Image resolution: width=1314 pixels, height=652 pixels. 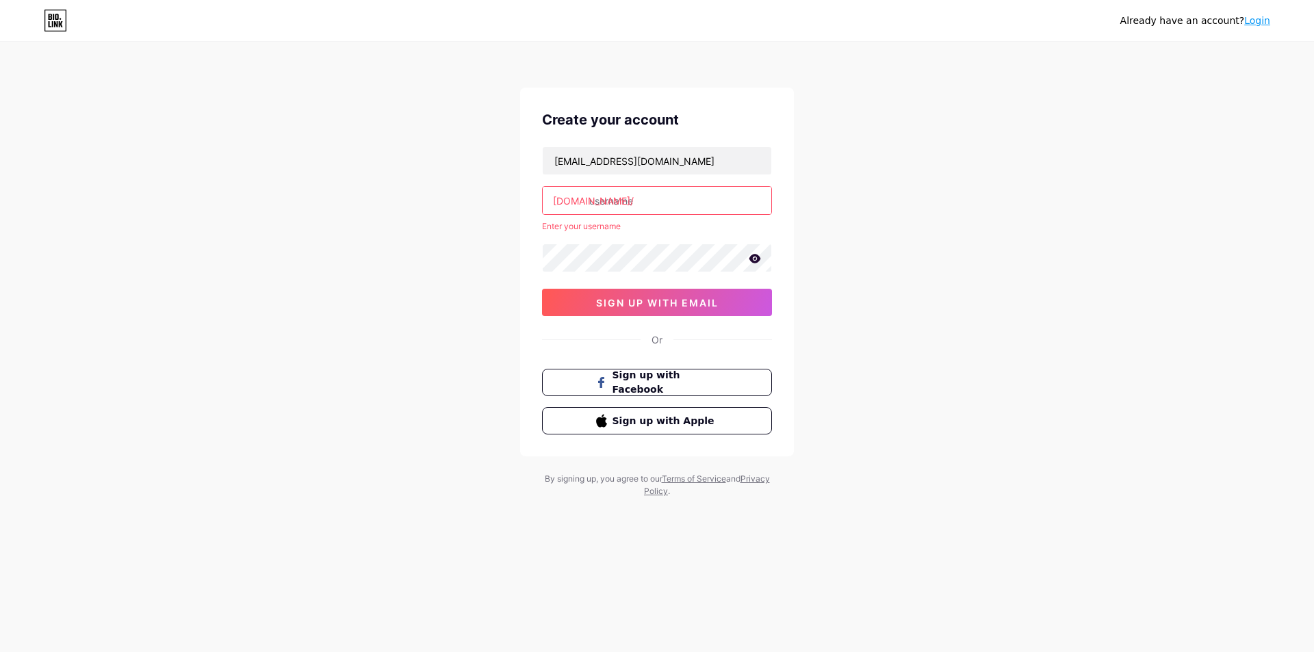 I want to click on span: Sign up with Apple, so click(x=665, y=421).